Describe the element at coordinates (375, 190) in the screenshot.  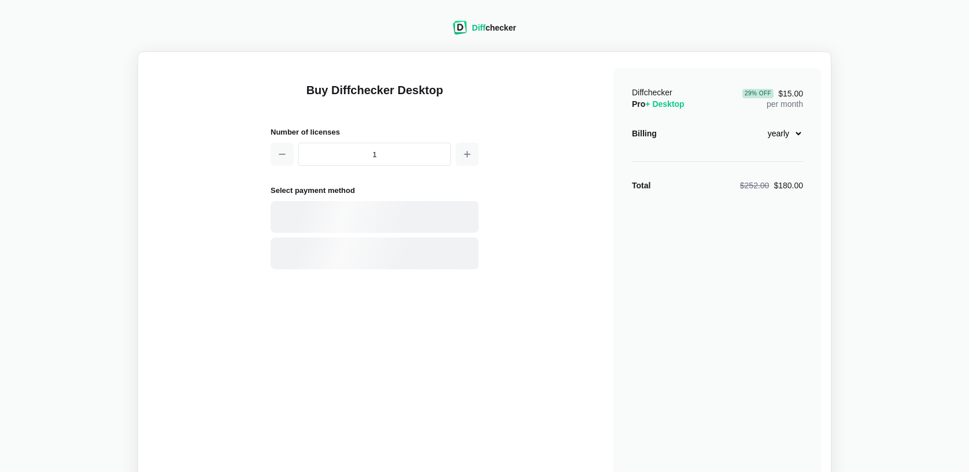
I see `h2: Select payment method` at that location.